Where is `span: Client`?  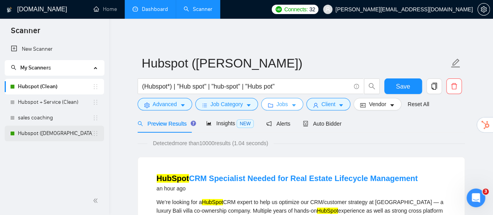
span: Client is located at coordinates (328, 104).